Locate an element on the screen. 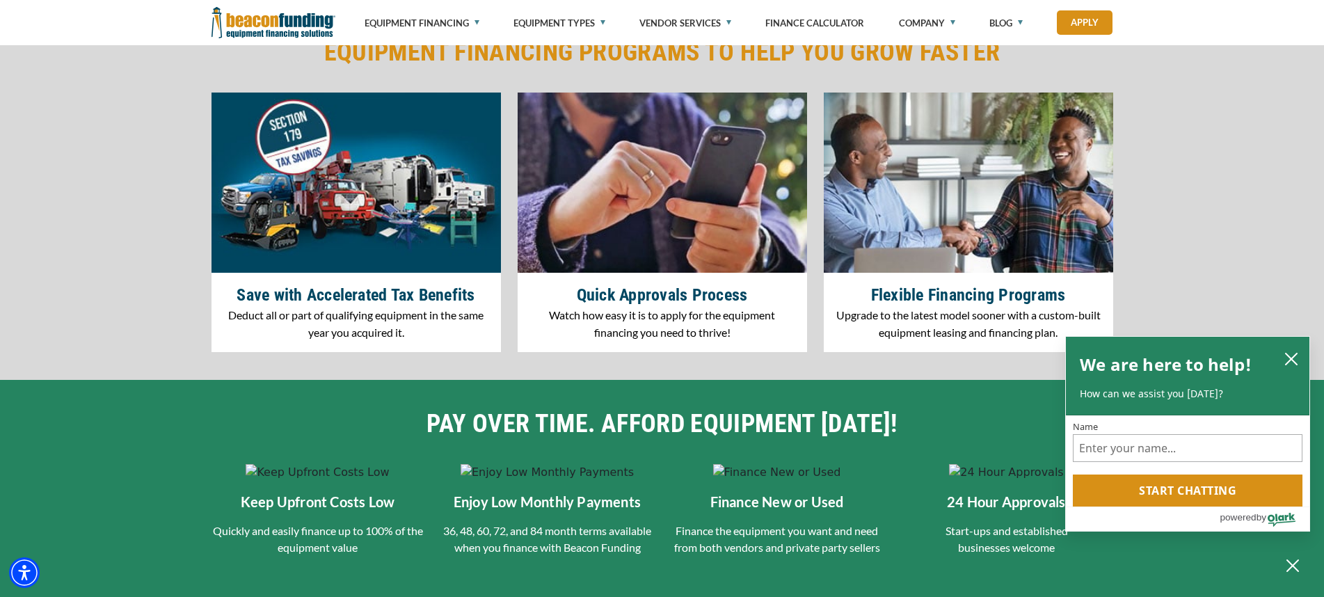 The height and width of the screenshot is (597, 1324). span: Watch how easy it is to apply for the equipment financing you need to thrive! is located at coordinates (662, 324).